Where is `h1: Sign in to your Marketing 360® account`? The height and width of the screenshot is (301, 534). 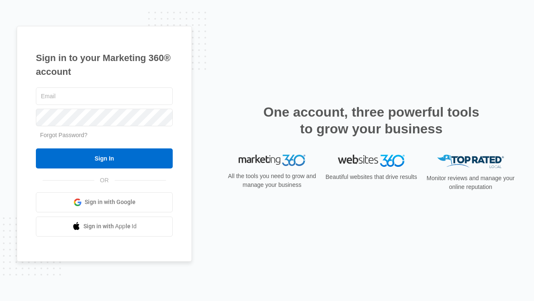
h1: Sign in to your Marketing 360® account is located at coordinates (104, 65).